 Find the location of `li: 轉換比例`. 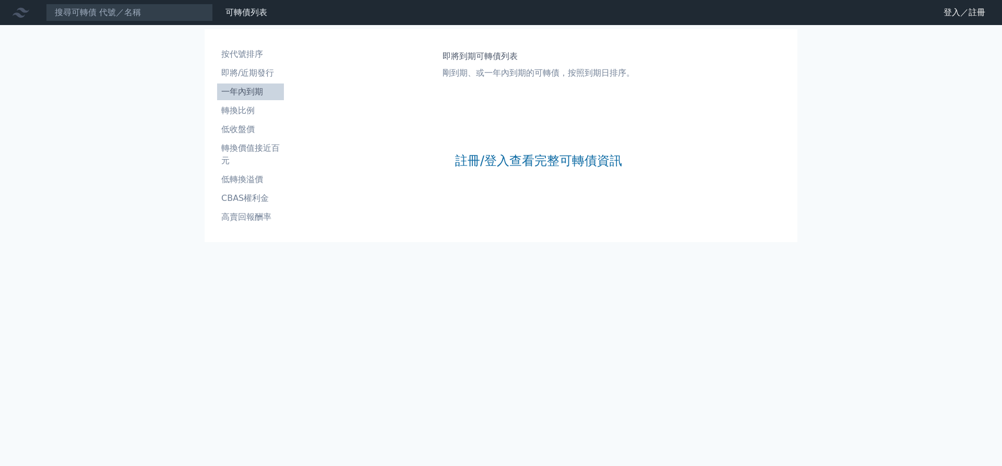

li: 轉換比例 is located at coordinates (250, 111).